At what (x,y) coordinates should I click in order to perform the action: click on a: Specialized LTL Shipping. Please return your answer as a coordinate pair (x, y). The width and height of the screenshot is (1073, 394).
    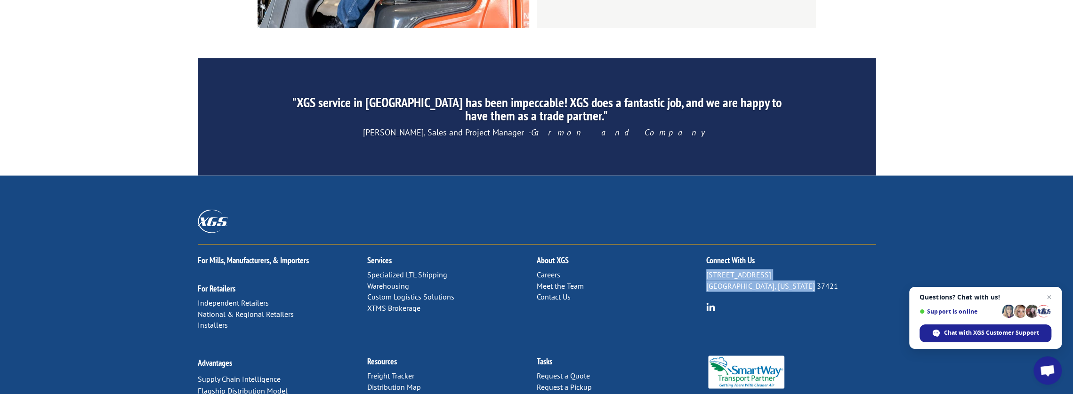
    Looking at the image, I should click on (407, 274).